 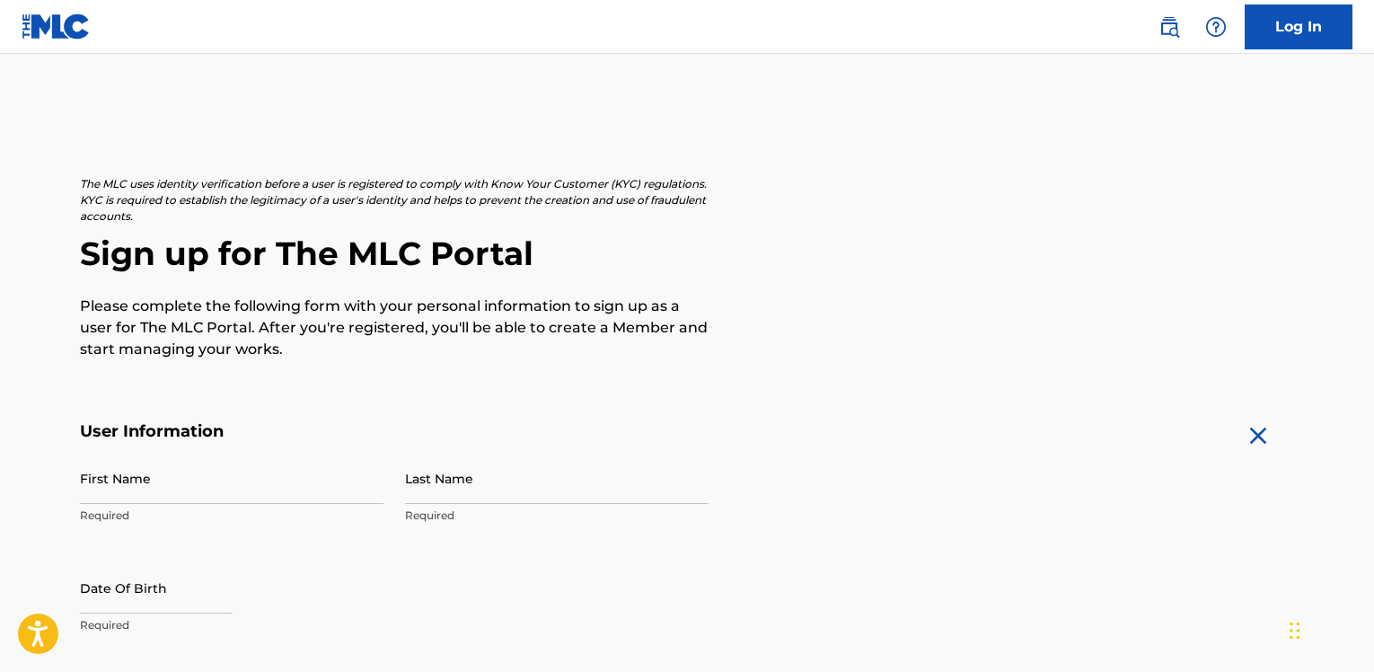 What do you see at coordinates (1216, 27) in the screenshot?
I see `div: Help` at bounding box center [1216, 27].